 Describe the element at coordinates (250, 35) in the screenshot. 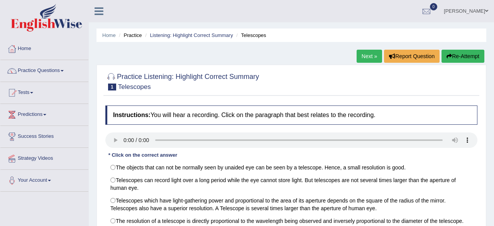

I see `li: Telescopes` at that location.